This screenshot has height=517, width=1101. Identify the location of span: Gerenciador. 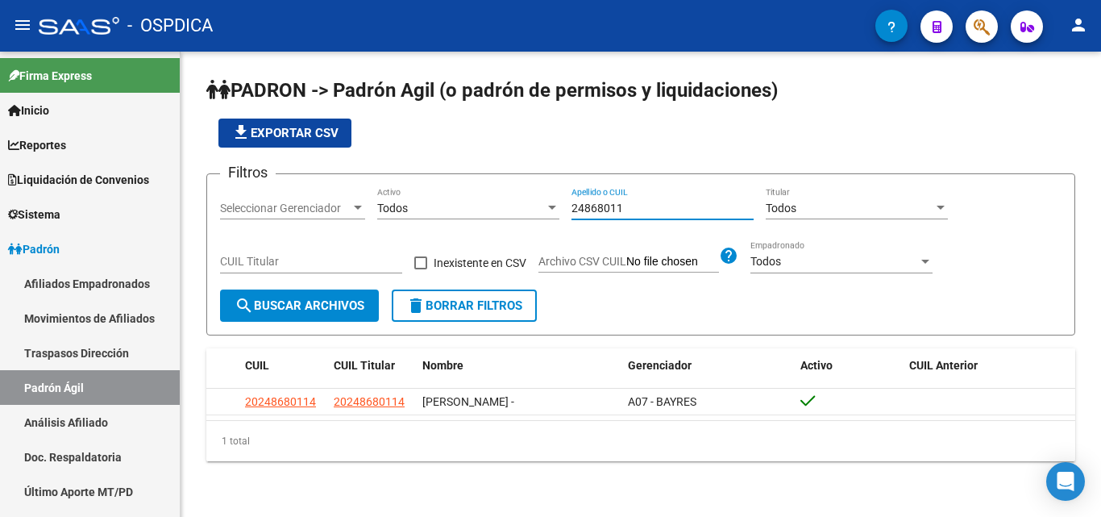
(659, 365).